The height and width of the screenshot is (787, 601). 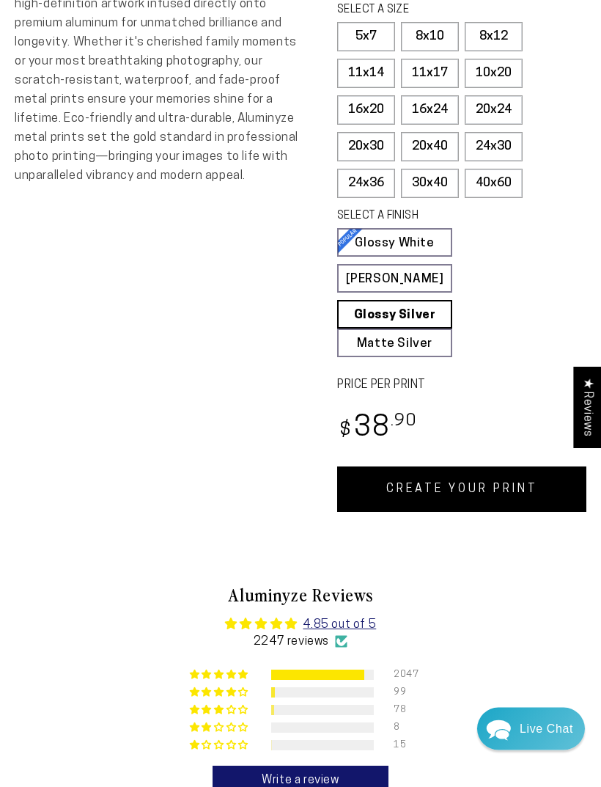 What do you see at coordinates (394, 315) in the screenshot?
I see `a: Glossy Silver` at bounding box center [394, 315].